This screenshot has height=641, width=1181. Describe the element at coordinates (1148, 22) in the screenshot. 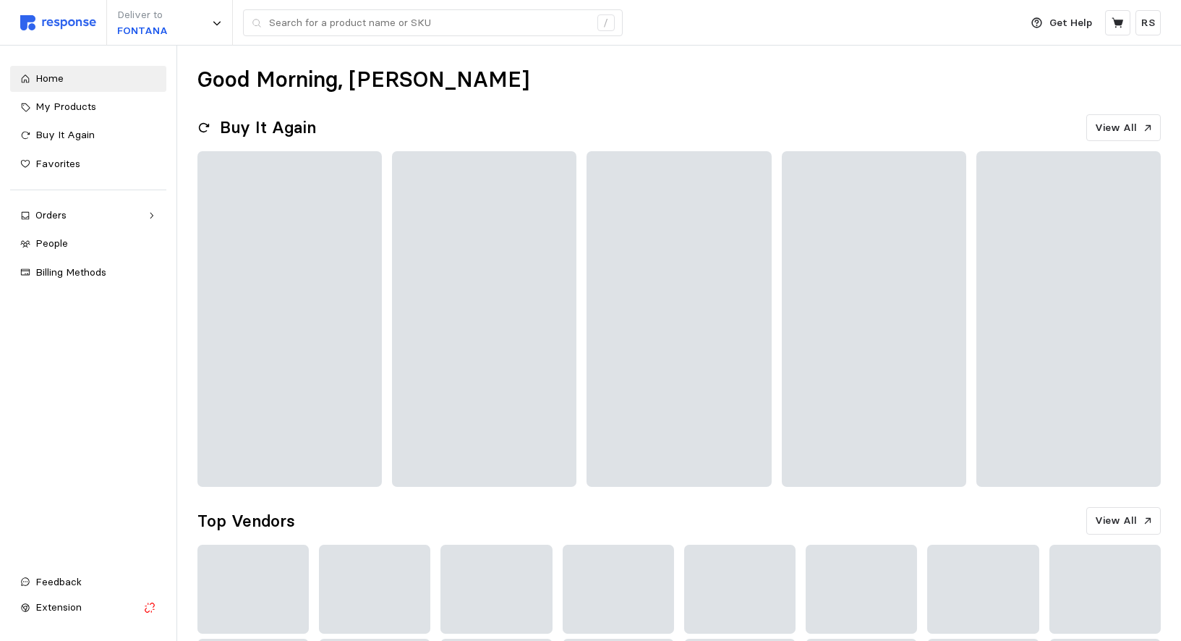

I see `button: RS` at that location.